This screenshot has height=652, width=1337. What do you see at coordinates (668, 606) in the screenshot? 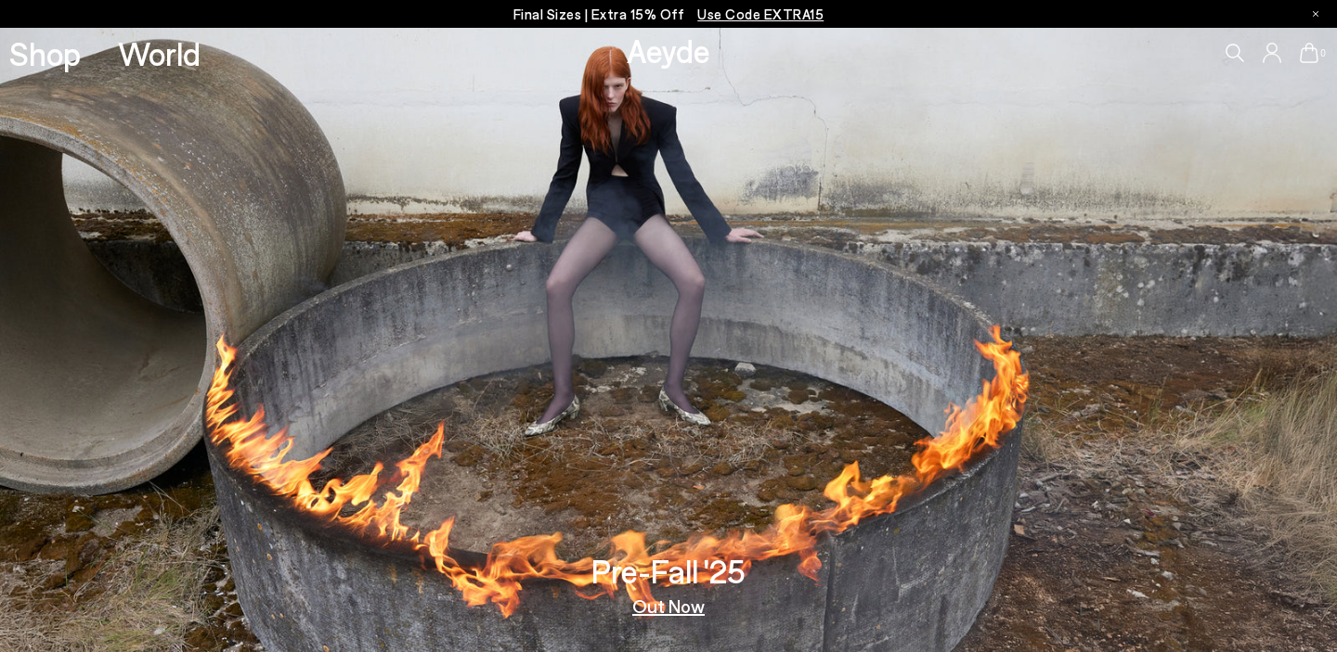
I see `a: Out Now` at bounding box center [668, 606].